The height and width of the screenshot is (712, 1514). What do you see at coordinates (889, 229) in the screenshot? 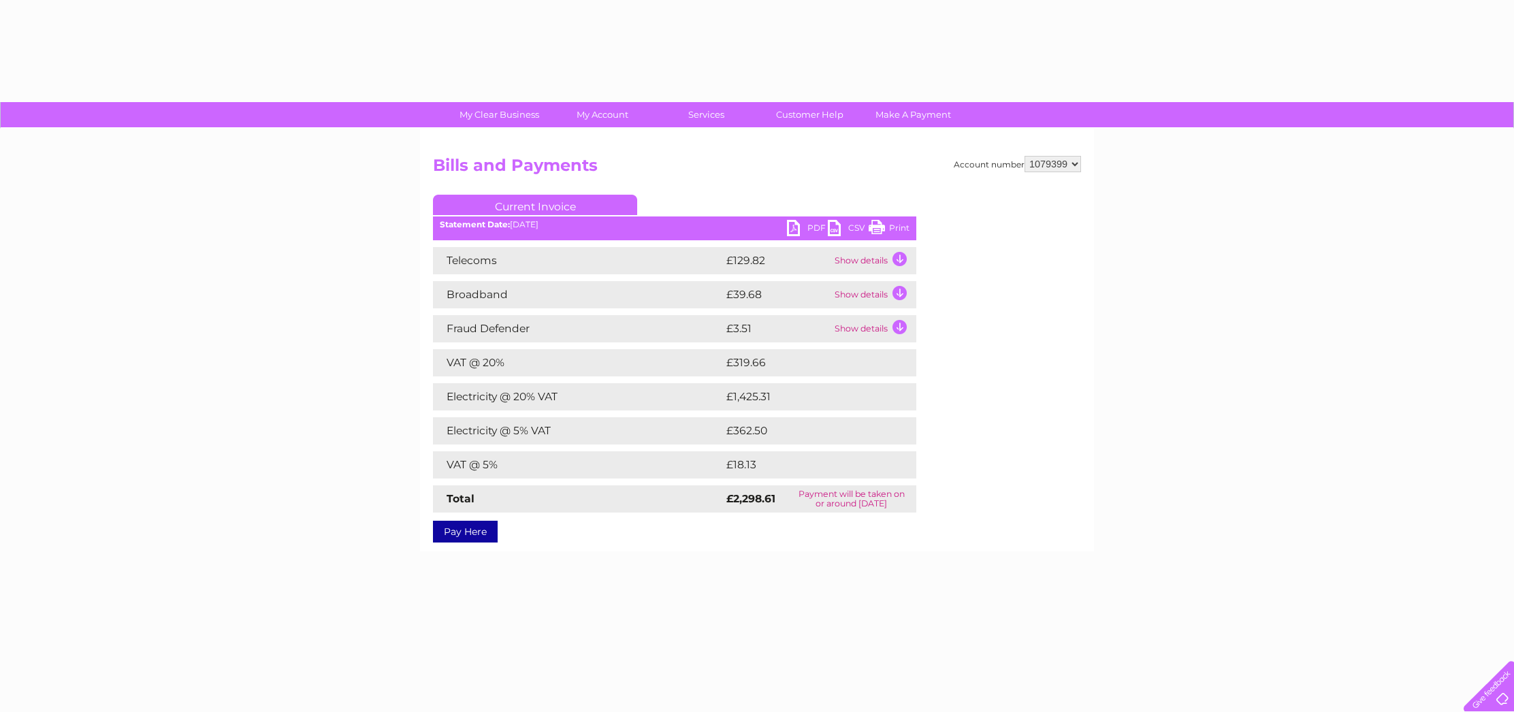
I see `a: Print` at bounding box center [889, 229].